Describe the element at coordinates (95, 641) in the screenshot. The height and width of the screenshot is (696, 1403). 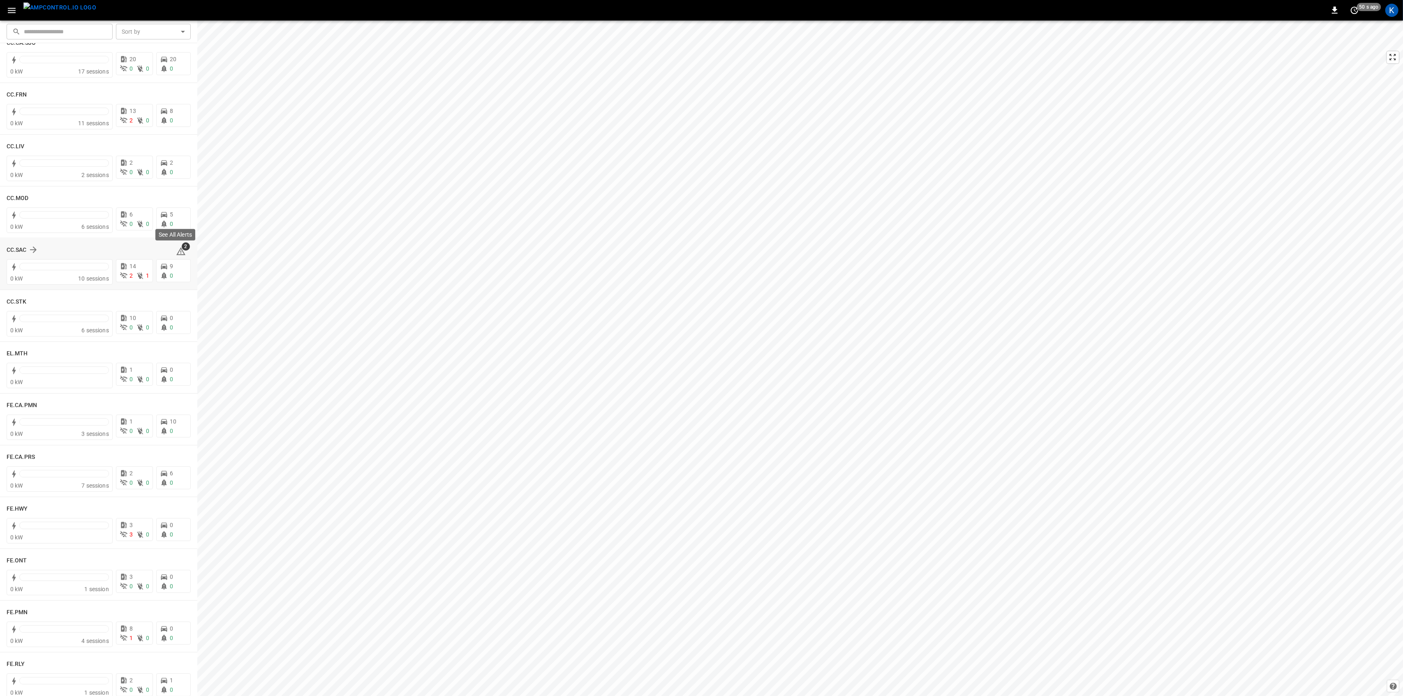
I see `span: 4 sessions` at that location.